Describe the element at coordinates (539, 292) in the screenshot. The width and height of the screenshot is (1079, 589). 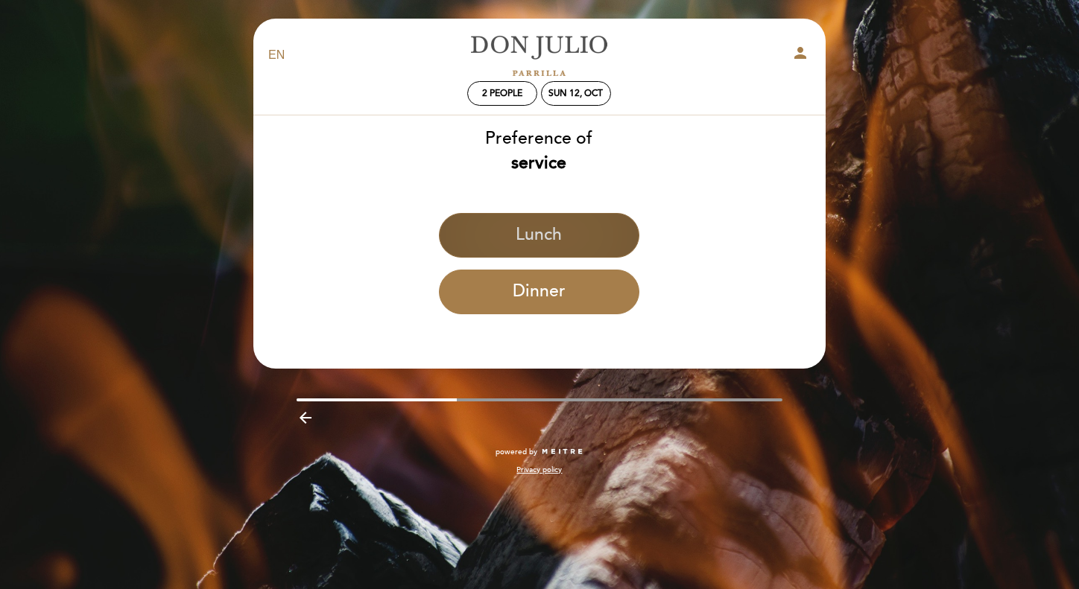
I see `button: Dinner` at that location.